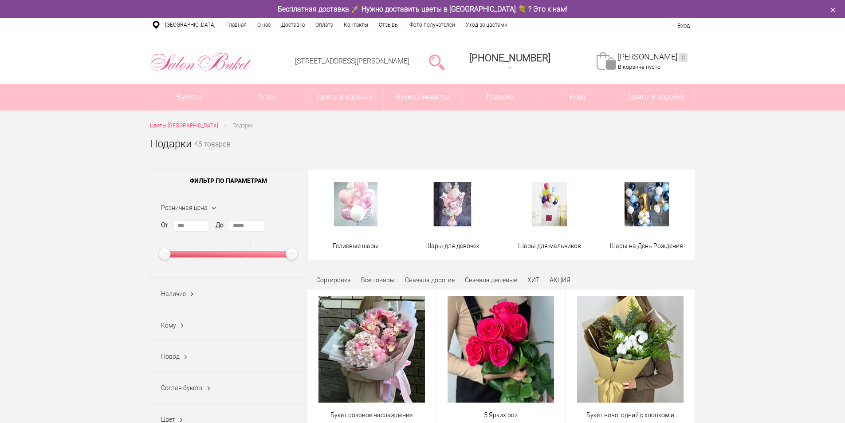  What do you see at coordinates (264, 25) in the screenshot?
I see `a: О нас` at bounding box center [264, 25].